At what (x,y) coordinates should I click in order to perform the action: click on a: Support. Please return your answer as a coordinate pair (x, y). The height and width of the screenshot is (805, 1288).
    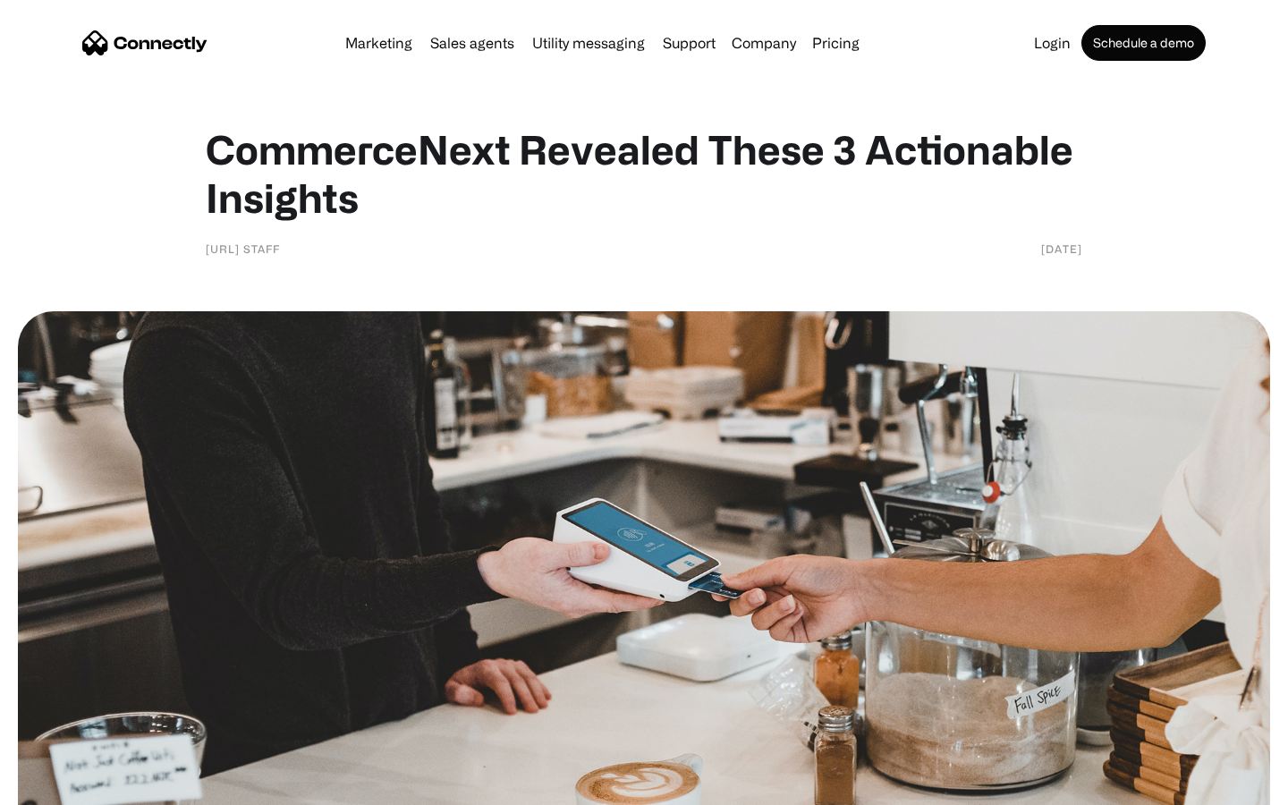
    Looking at the image, I should click on (689, 43).